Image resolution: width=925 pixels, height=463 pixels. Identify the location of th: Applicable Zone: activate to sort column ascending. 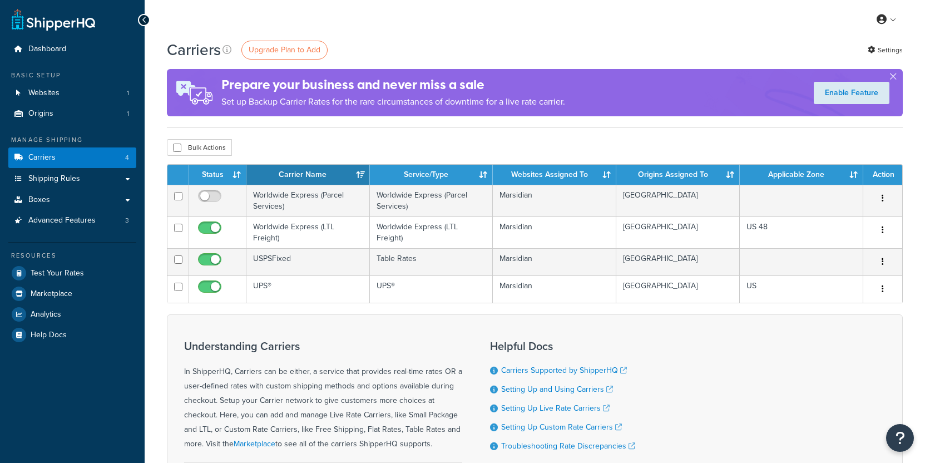
(802, 175).